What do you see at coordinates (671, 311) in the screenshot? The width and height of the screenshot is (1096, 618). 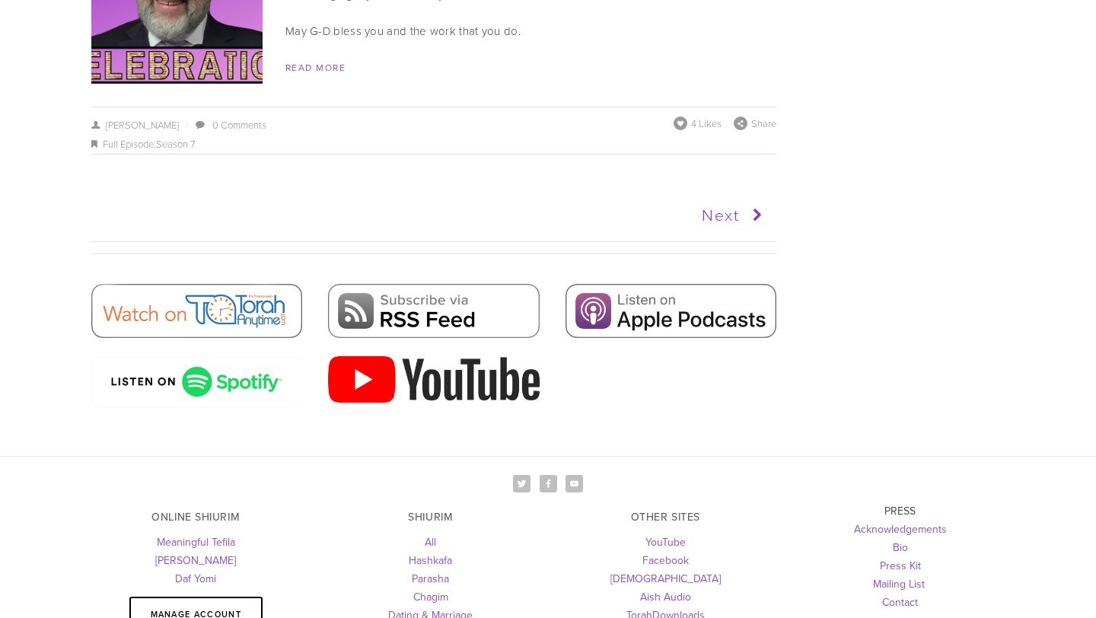 I see `a: Apple Podcasts.jpg` at bounding box center [671, 311].